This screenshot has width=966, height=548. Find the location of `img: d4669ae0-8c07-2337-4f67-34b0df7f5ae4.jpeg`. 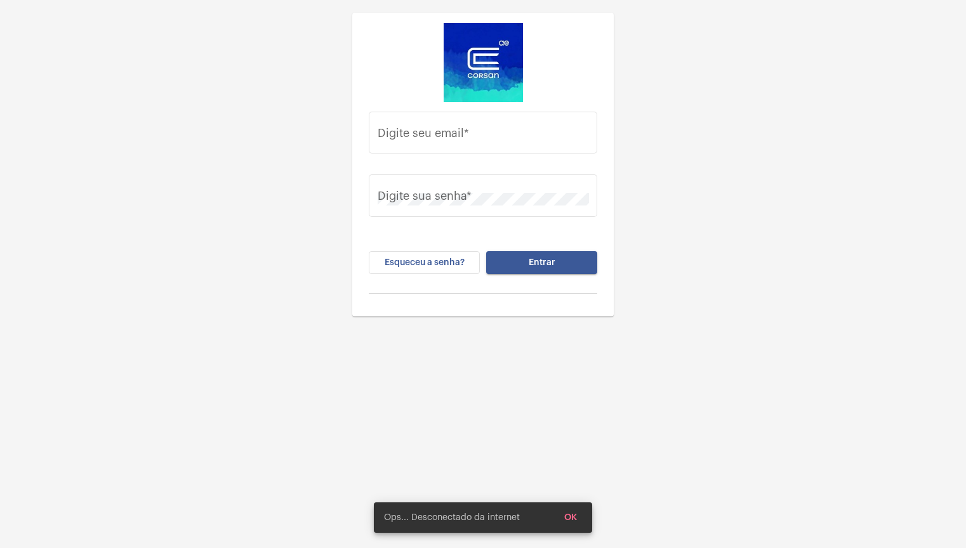

img: d4669ae0-8c07-2337-4f67-34b0df7f5ae4.jpeg is located at coordinates (483, 62).